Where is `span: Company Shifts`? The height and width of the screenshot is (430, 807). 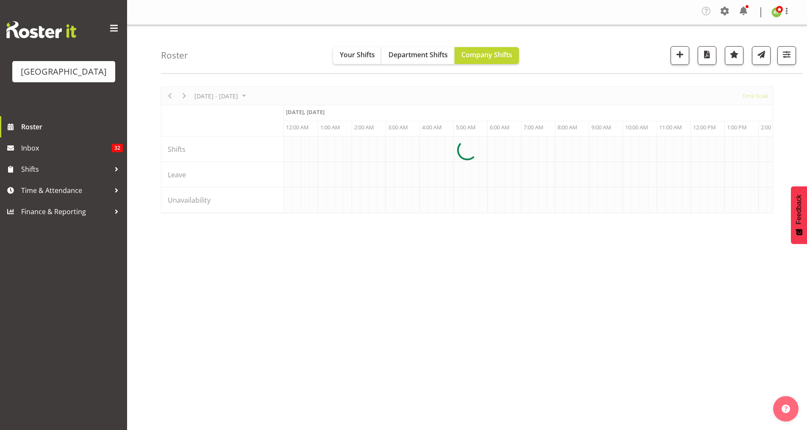
span: Company Shifts is located at coordinates (487, 55).